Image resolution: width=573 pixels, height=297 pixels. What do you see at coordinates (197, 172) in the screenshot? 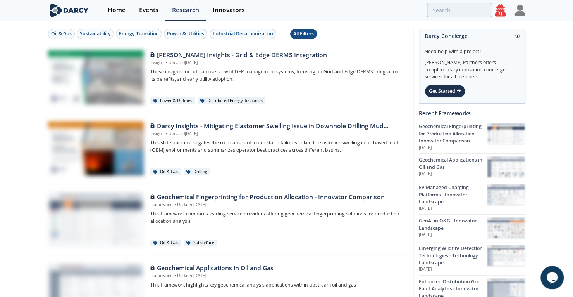
I see `div: Drilling` at bounding box center [197, 172].